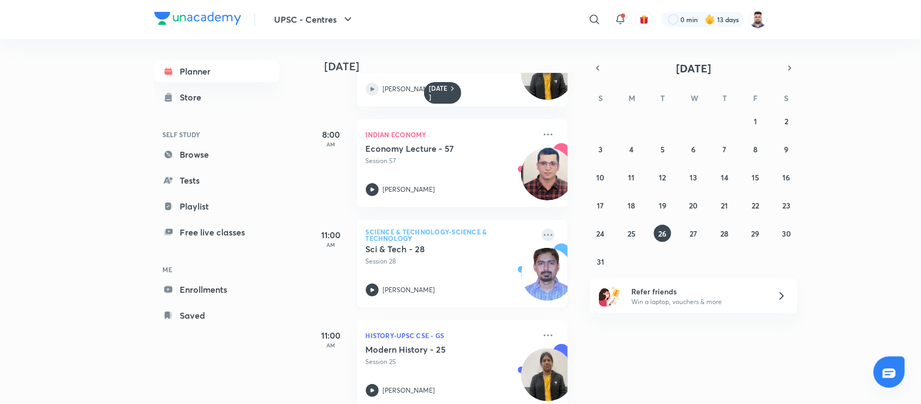 The width and height of the screenshot is (921, 404). I want to click on abbr: August 25, 2025, so click(631, 233).